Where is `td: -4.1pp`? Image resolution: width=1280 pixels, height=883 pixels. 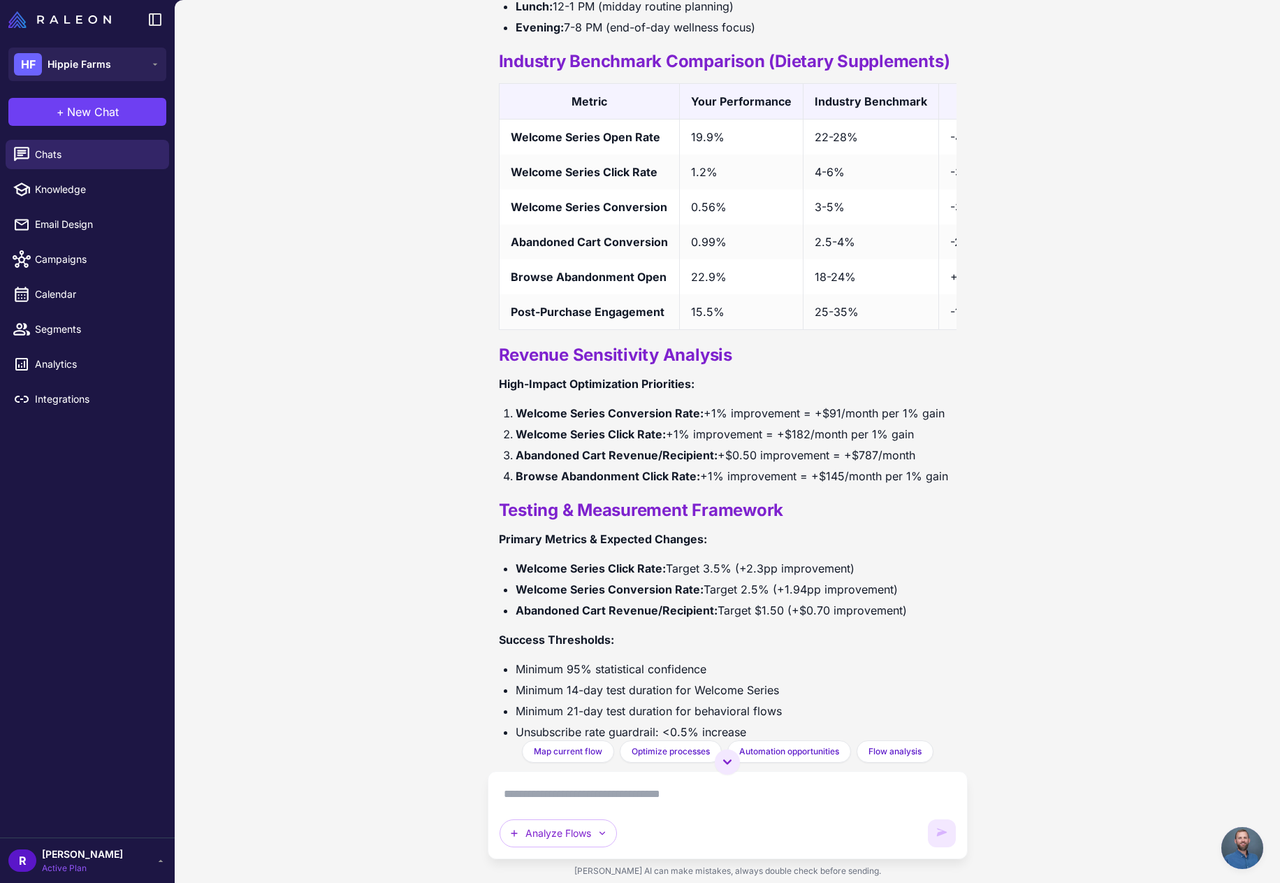 td: -4.1pp is located at coordinates (971, 137).